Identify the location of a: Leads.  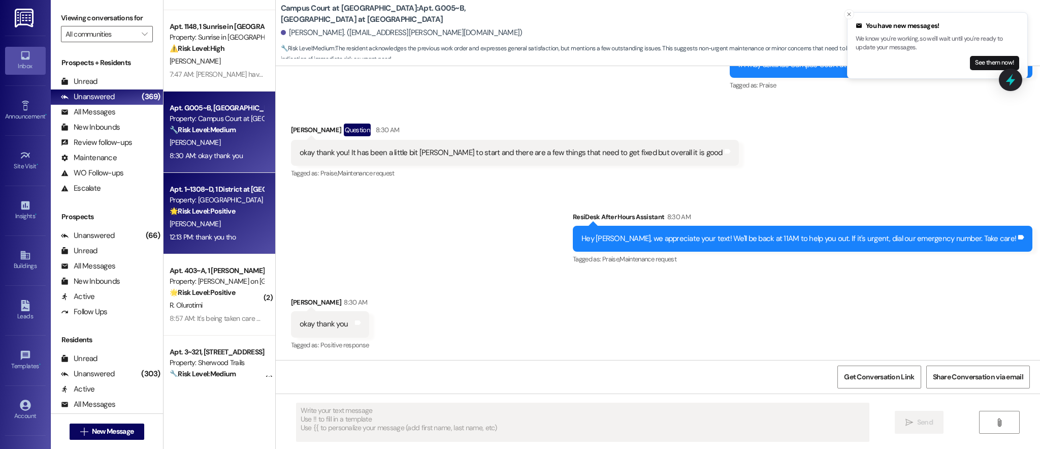
(25, 310).